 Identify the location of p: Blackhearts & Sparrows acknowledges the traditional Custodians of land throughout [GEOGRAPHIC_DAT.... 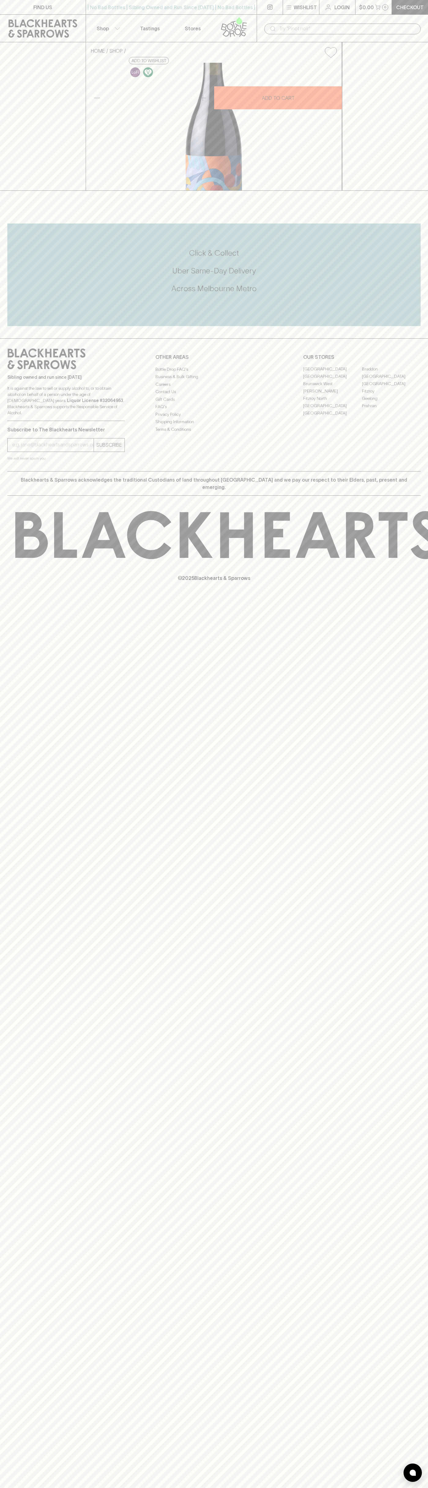
(214, 484).